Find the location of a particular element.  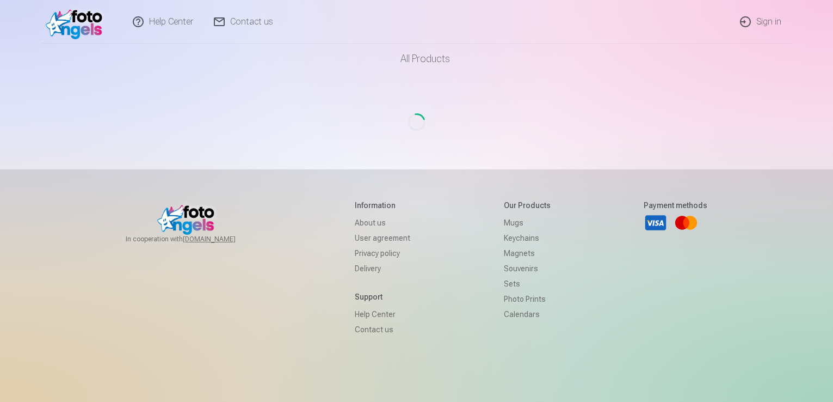

a: Photo prints is located at coordinates (527, 299).